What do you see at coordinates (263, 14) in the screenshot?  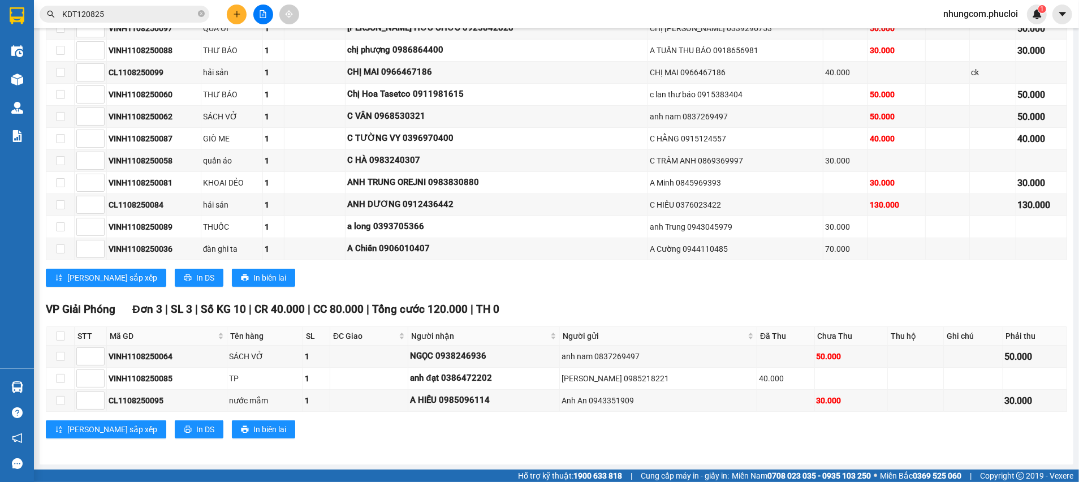 I see `span: file-add` at bounding box center [263, 14].